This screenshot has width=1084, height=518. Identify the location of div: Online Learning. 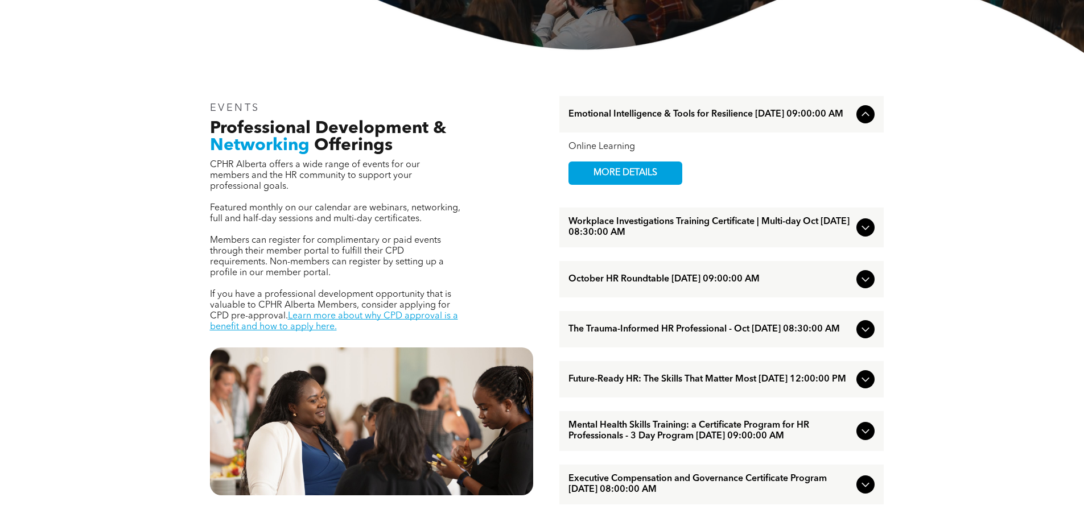
(721, 147).